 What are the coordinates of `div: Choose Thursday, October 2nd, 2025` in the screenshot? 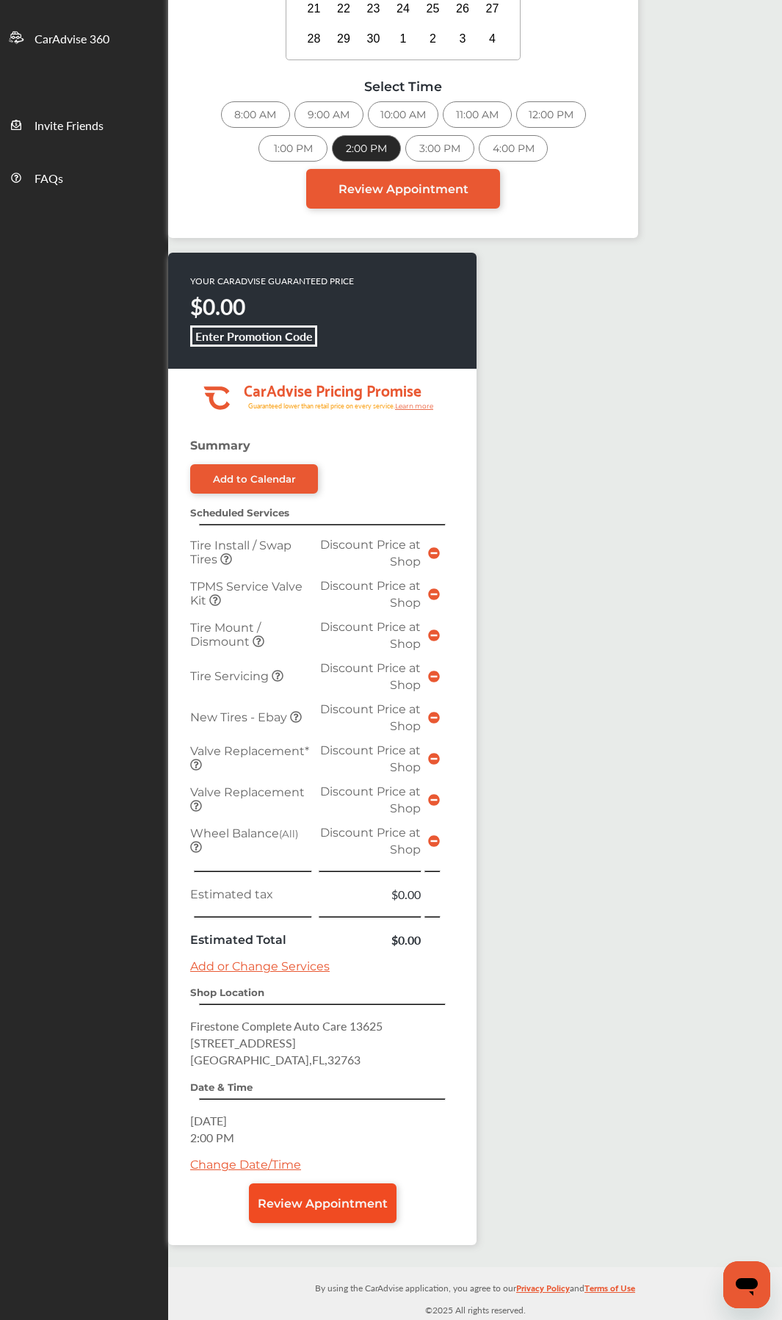 It's located at (433, 39).